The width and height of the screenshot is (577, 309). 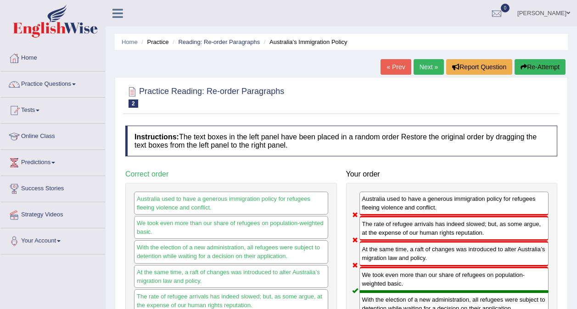 I want to click on a: Online Class, so click(x=53, y=135).